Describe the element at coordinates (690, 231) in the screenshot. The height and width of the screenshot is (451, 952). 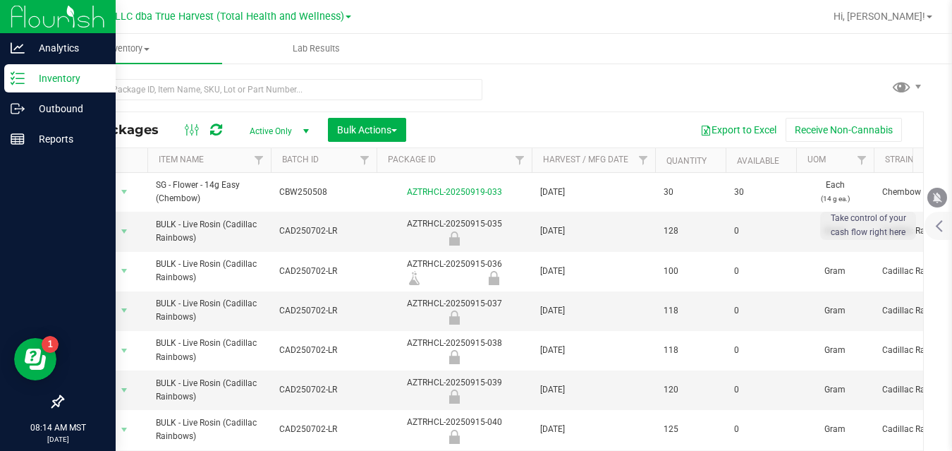
I see `span: 128` at that location.